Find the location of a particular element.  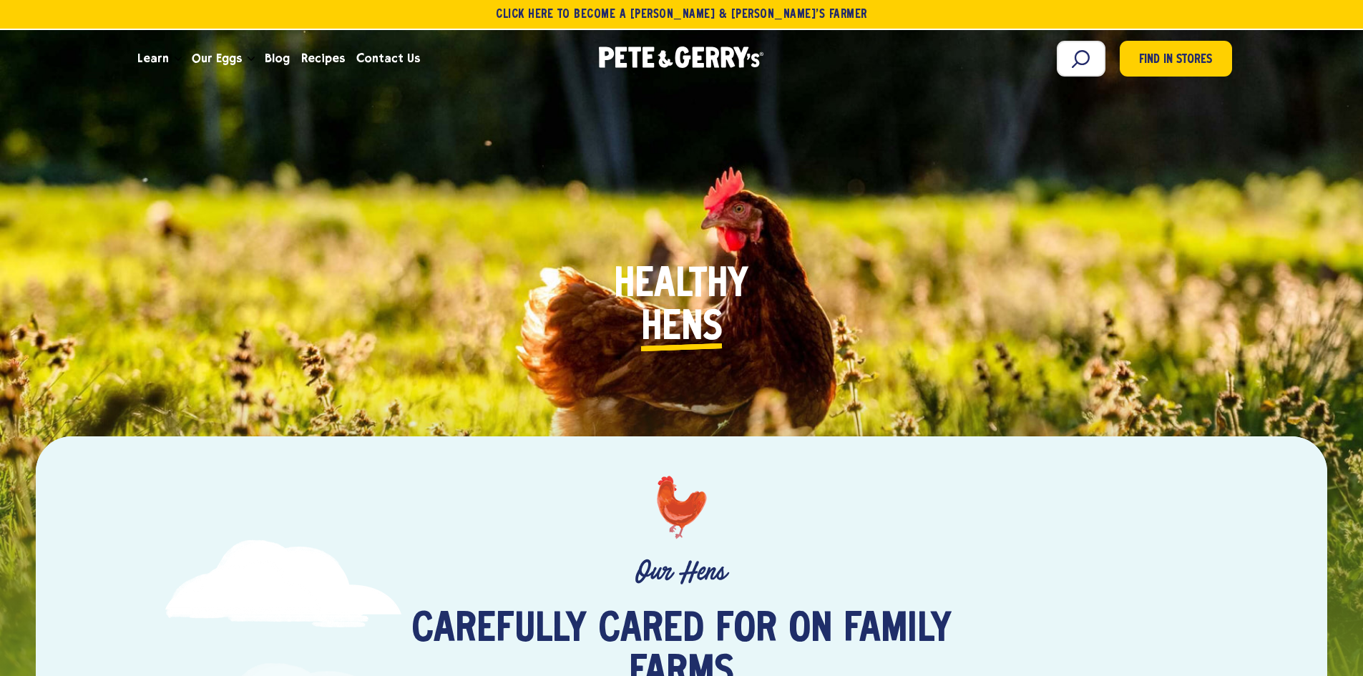

span: Our Eggs is located at coordinates (217, 58).